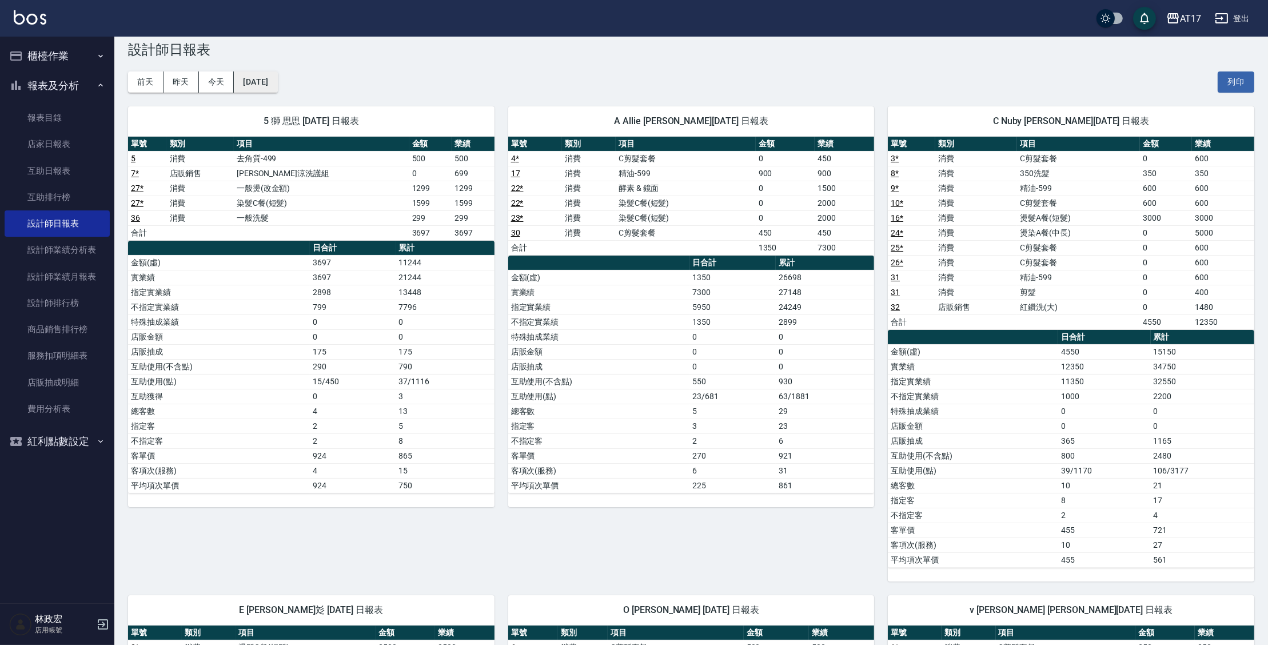 The height and width of the screenshot is (645, 1268). Describe the element at coordinates (57, 197) in the screenshot. I see `a: 互助排行榜` at that location.